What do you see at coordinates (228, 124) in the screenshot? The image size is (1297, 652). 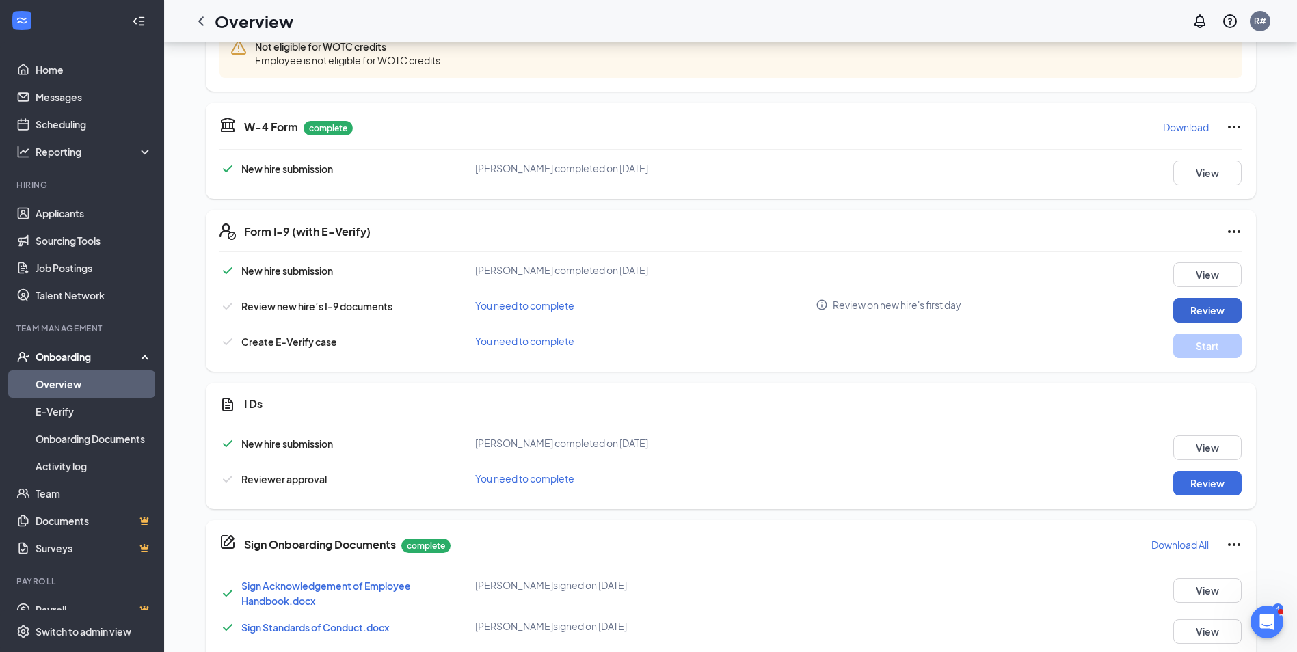 I see `svg: TaxGovernmentIcon` at bounding box center [228, 124].